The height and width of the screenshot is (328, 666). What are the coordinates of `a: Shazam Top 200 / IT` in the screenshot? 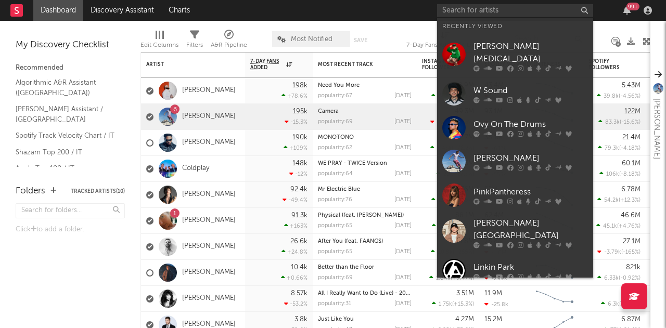 It's located at (65, 152).